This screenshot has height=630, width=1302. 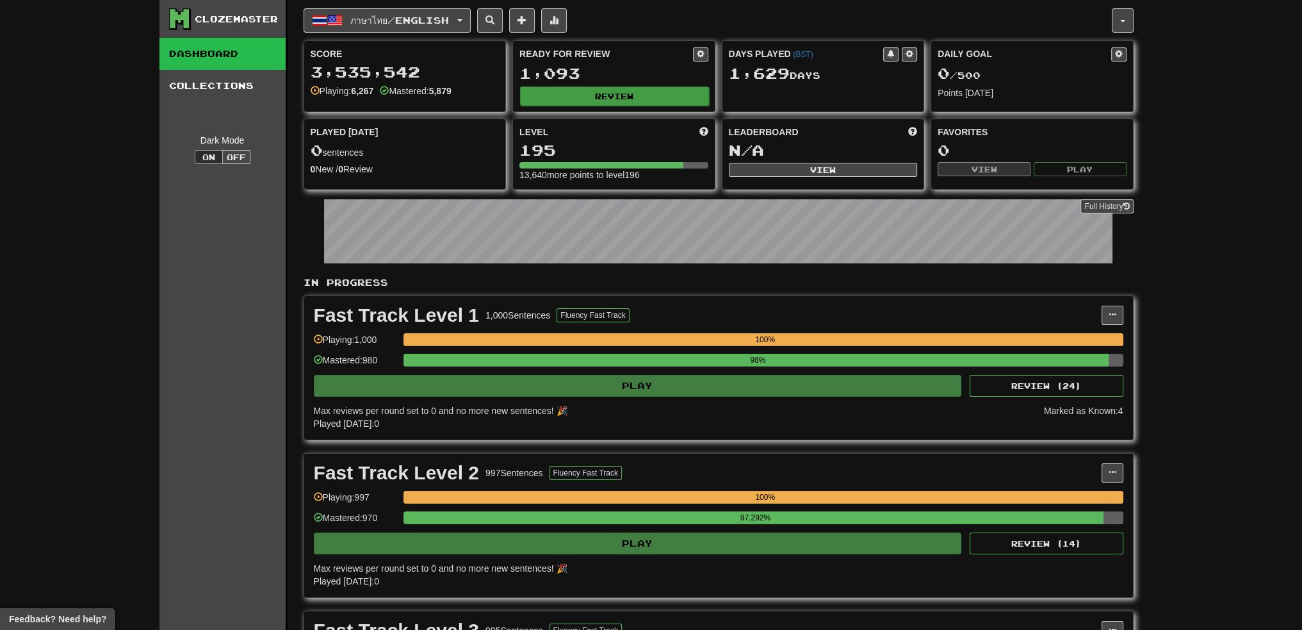 What do you see at coordinates (236, 19) in the screenshot?
I see `div: Clozemaster` at bounding box center [236, 19].